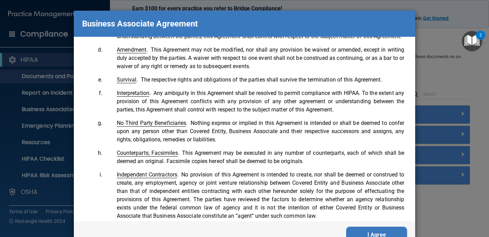 The image size is (489, 237). I want to click on li: This Agreement may not be modified, nor shall any provision be waived or amended, except in writi..., so click(254, 58).